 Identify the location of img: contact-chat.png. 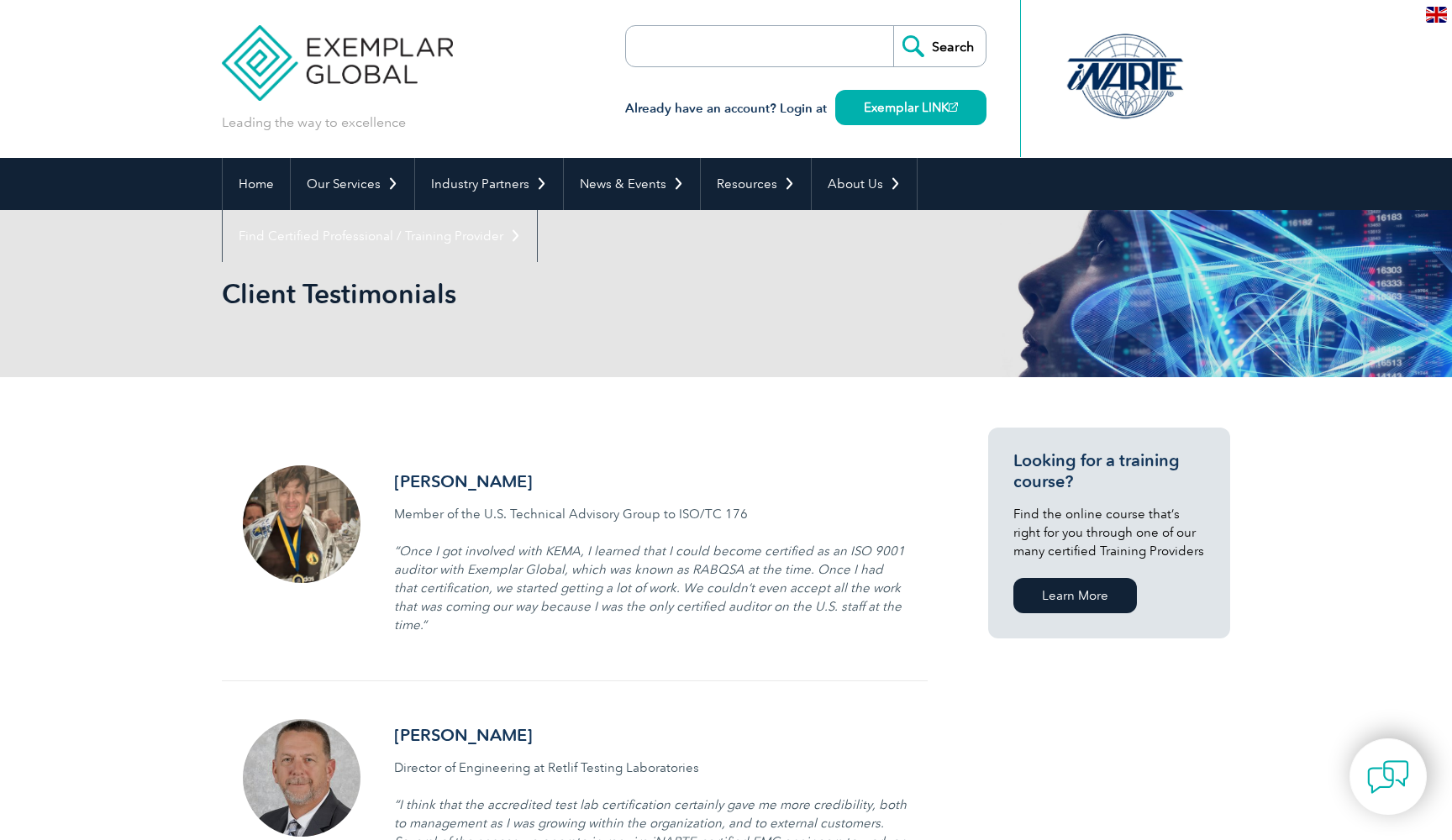
(1388, 777).